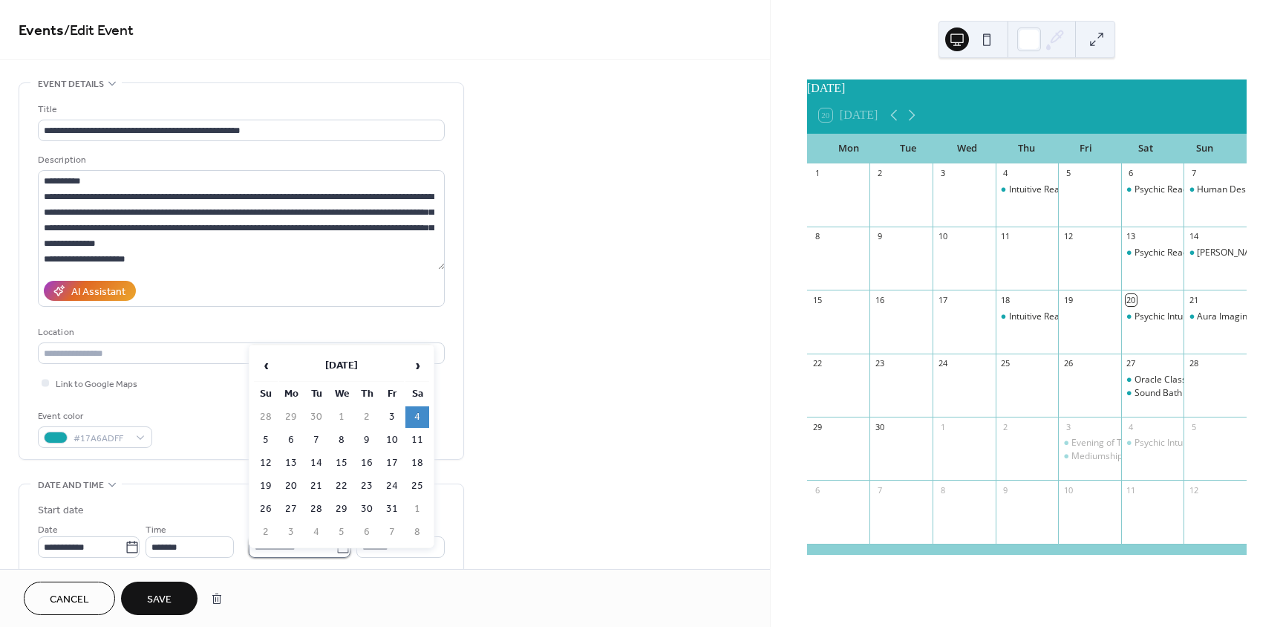  I want to click on td: 24, so click(392, 486).